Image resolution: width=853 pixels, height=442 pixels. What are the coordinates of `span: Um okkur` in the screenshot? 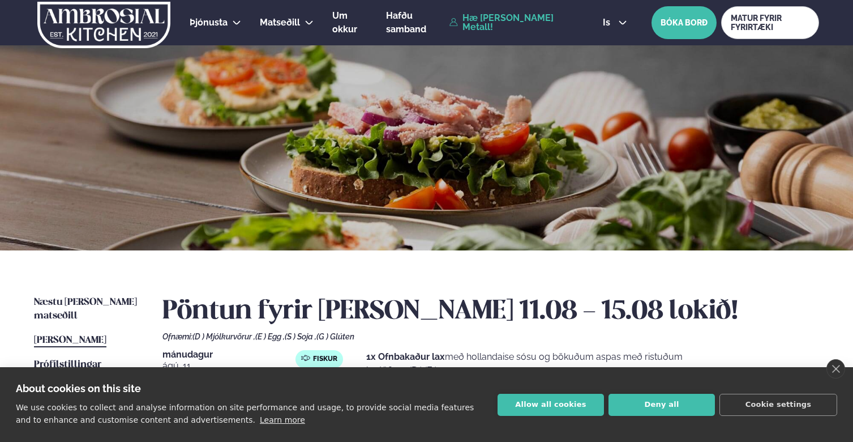 It's located at (345, 22).